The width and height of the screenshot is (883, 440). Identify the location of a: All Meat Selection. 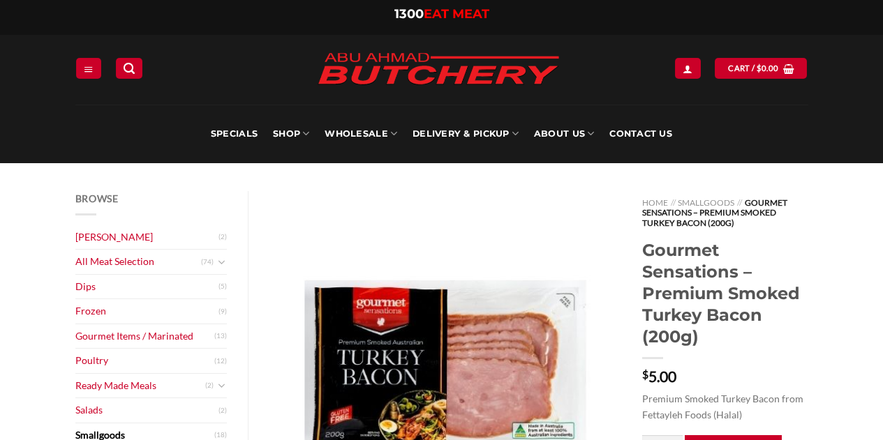
(138, 262).